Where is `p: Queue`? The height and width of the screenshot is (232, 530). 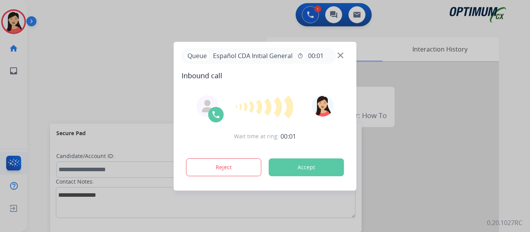 p: Queue is located at coordinates (197, 56).